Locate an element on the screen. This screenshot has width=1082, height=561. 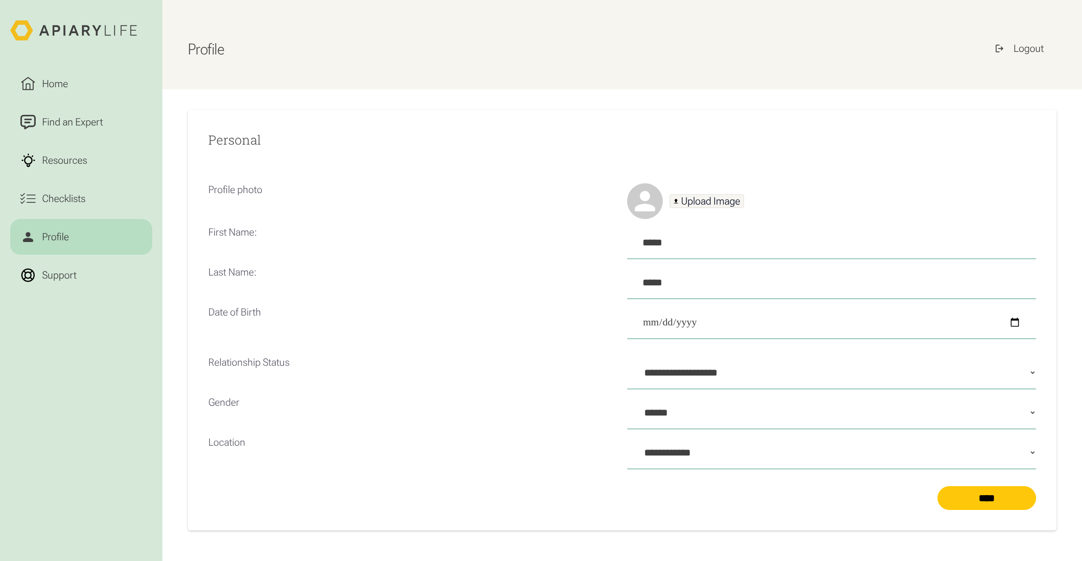
div: Support is located at coordinates (59, 275).